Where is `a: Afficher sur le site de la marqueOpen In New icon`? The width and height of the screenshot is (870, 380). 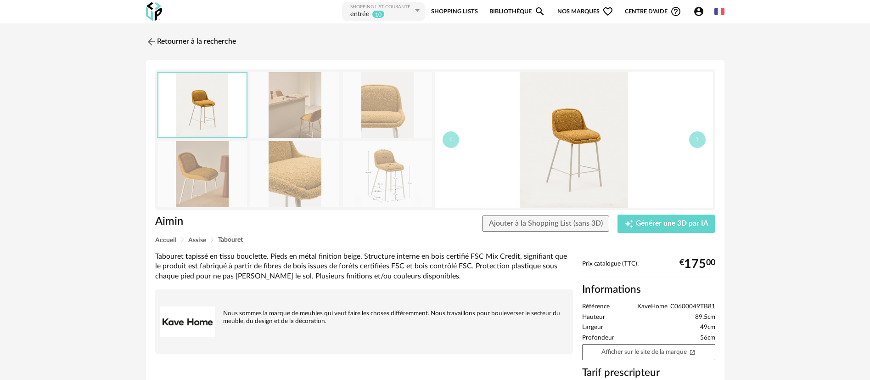
a: Afficher sur le site de la marqueOpen In New icon is located at coordinates (649, 352).